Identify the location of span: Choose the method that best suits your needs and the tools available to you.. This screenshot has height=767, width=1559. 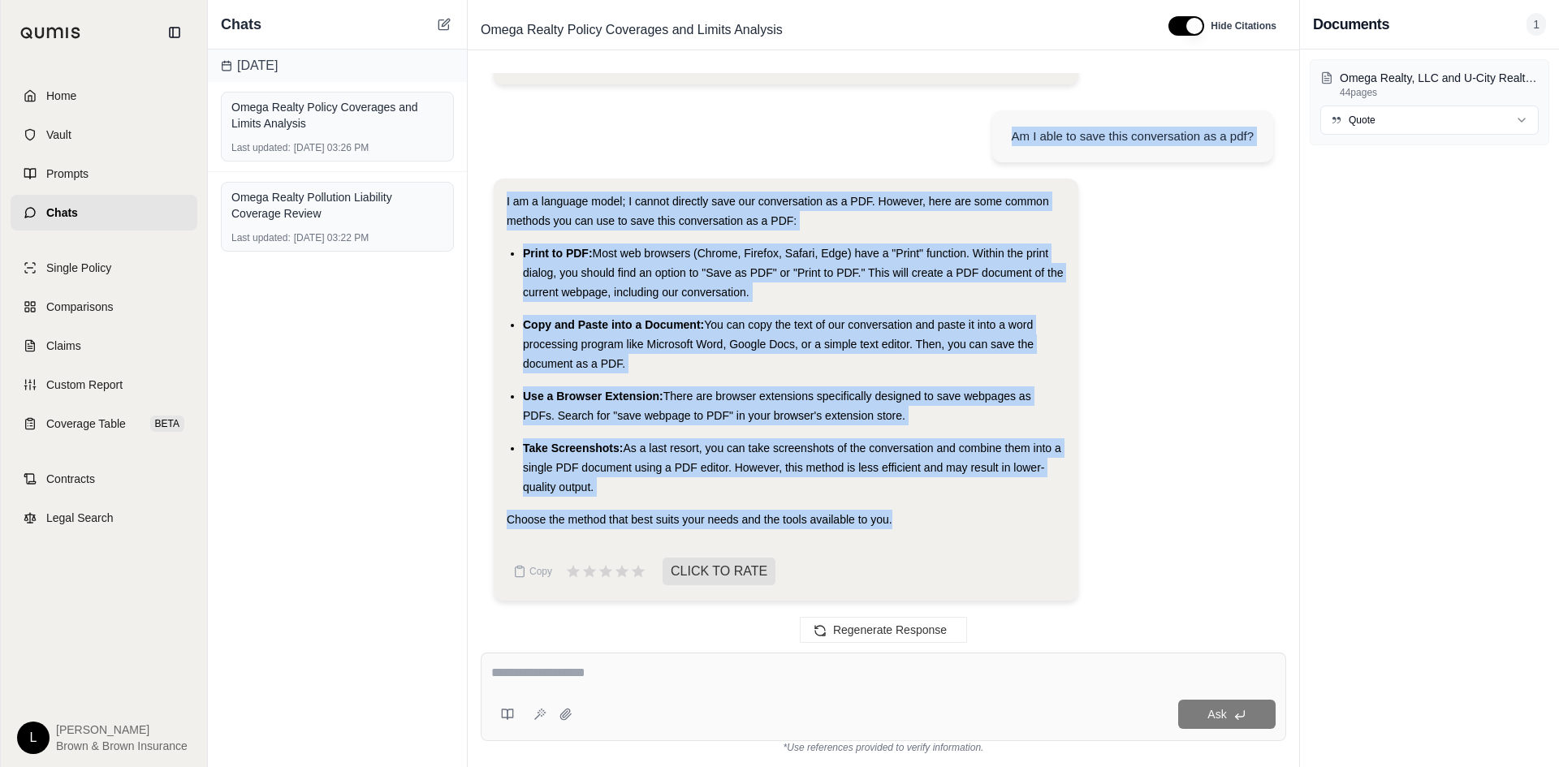
(699, 520).